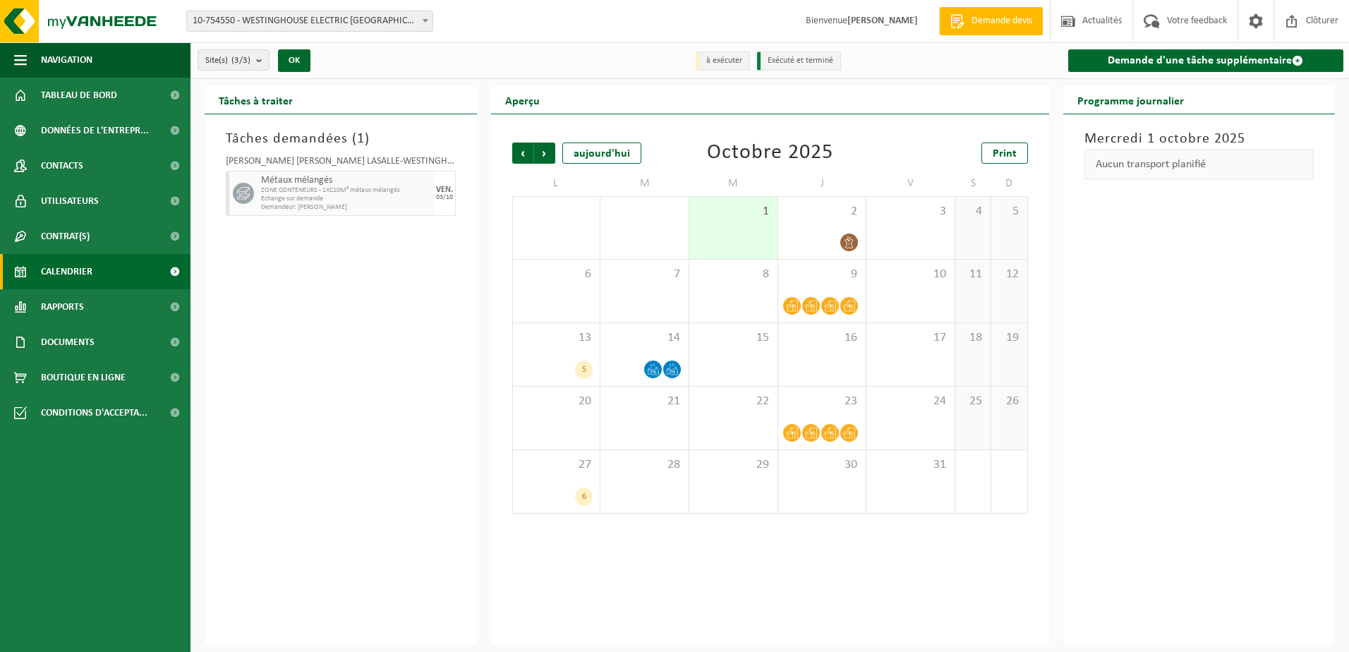  I want to click on td: J, so click(823, 183).